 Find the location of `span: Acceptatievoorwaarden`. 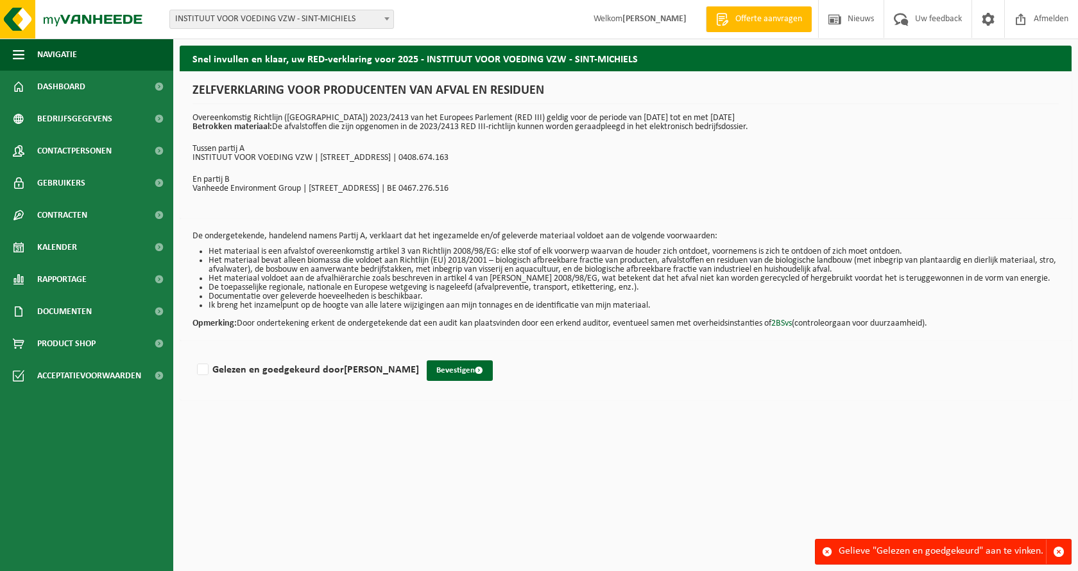

span: Acceptatievoorwaarden is located at coordinates (89, 376).